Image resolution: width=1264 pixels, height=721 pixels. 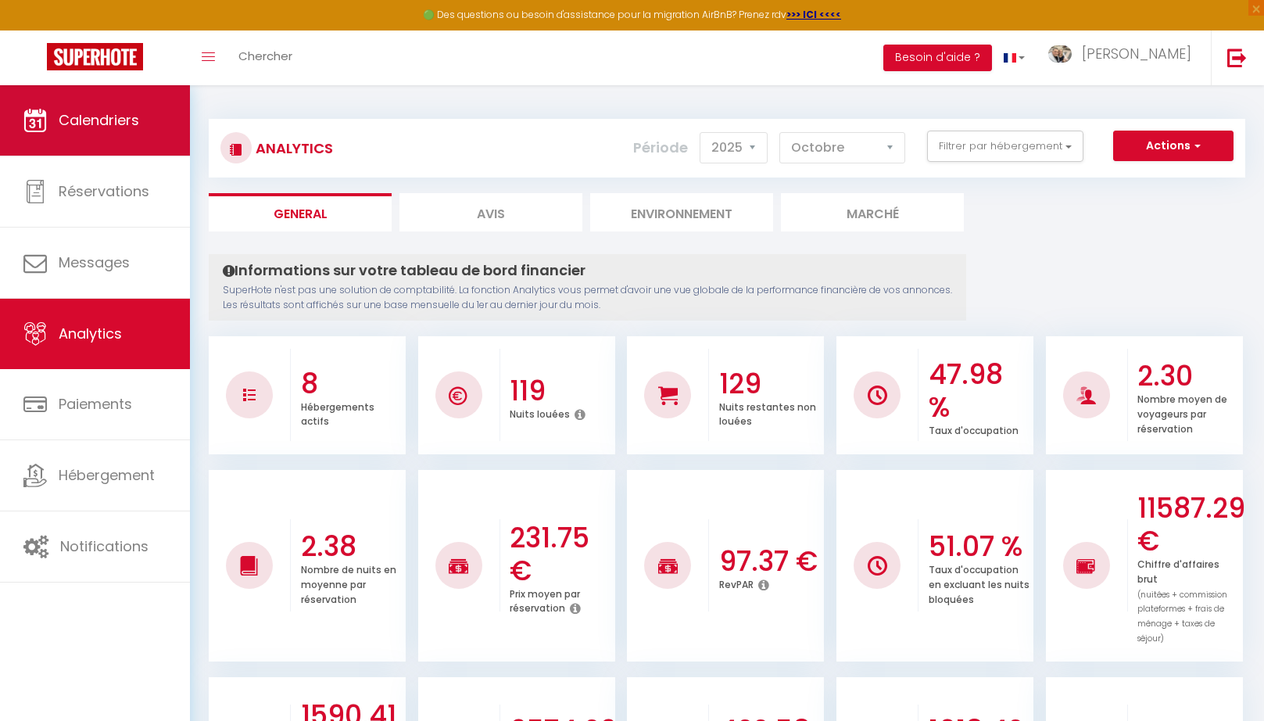 I want to click on li: General, so click(x=300, y=212).